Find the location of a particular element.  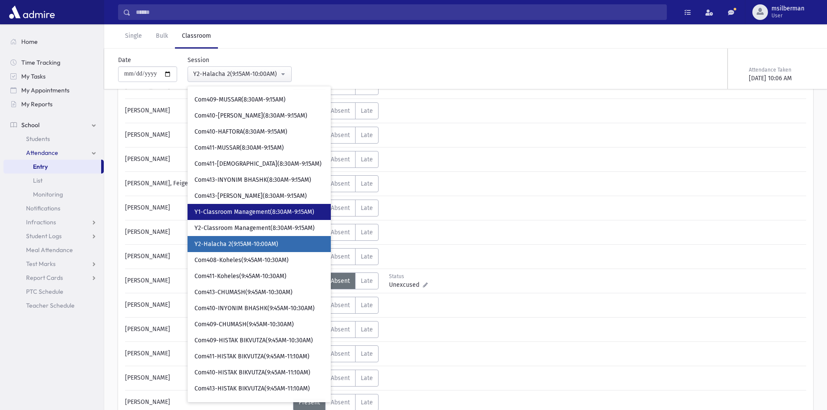

span: Com410-HISTAK BIKVUTZA(9:45AM-11:10AM) is located at coordinates (252, 373).